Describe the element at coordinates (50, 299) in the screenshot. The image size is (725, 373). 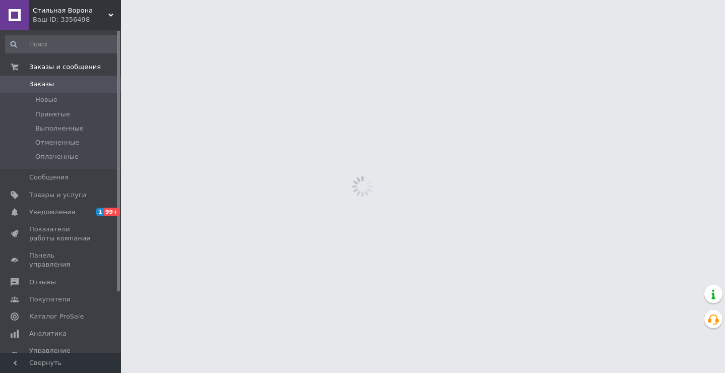
I see `span: Покупатели` at that location.